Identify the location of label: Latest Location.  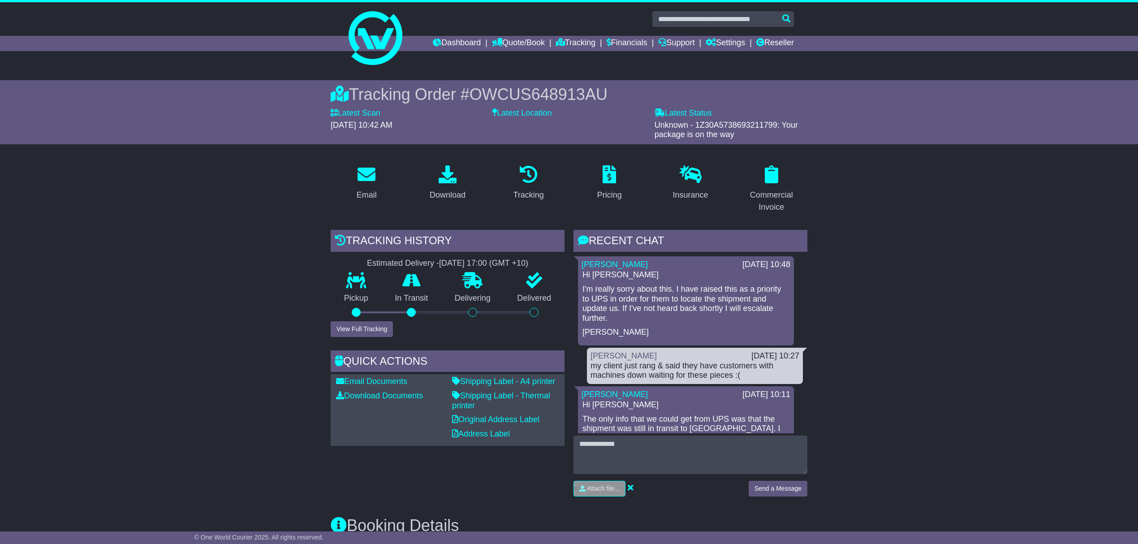
(522, 113).